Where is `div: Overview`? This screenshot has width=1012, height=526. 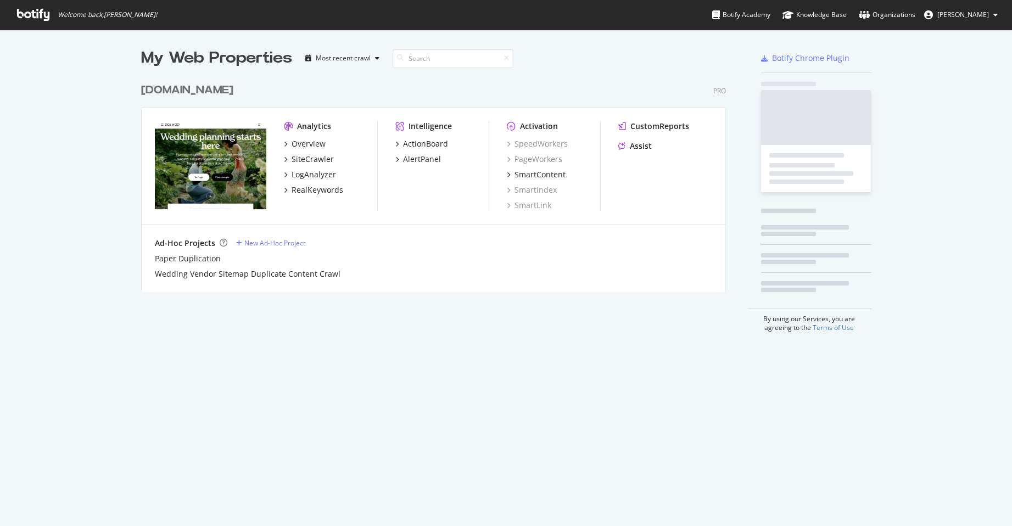 div: Overview is located at coordinates (309, 144).